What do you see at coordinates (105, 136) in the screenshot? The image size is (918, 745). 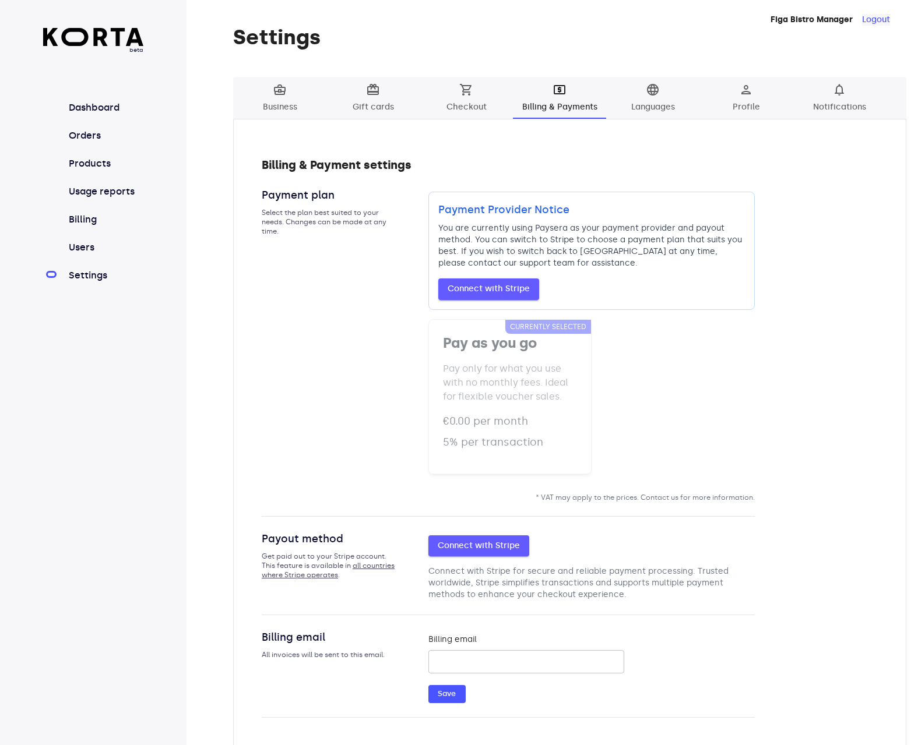 I see `a: Orders` at bounding box center [105, 136].